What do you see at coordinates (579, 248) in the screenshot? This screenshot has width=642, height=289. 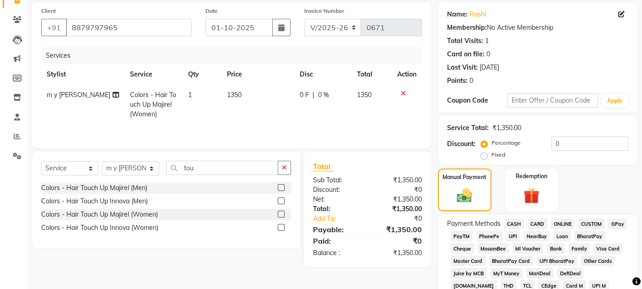 I see `span: Family` at bounding box center [579, 248].